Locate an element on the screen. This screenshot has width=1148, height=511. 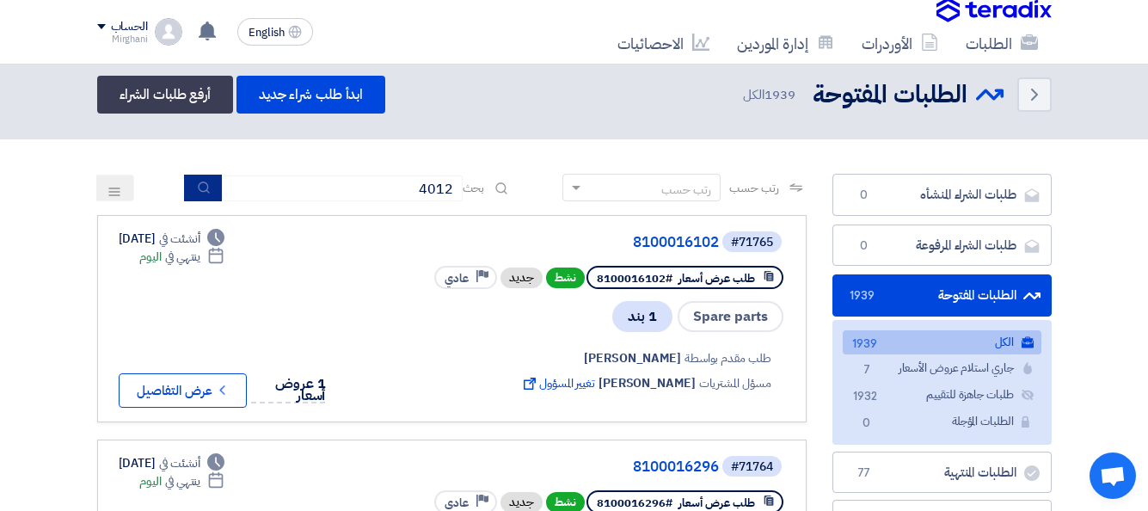
span: الكل is located at coordinates (771, 95).